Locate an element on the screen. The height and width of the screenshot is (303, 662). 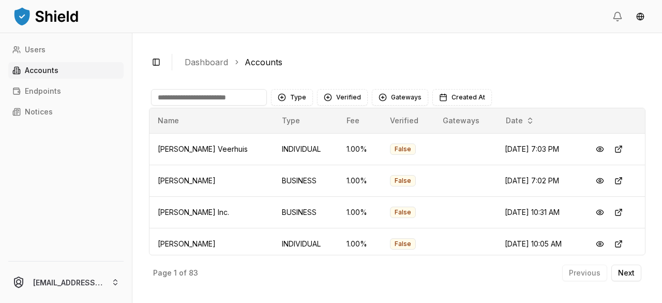
a: Dashboard is located at coordinates (206, 62).